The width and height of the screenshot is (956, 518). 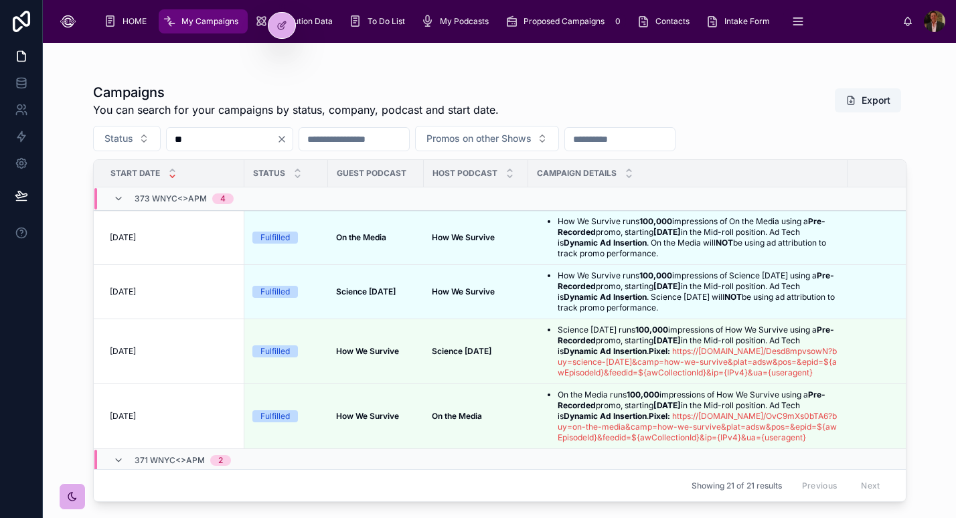 What do you see at coordinates (135, 21) in the screenshot?
I see `span: HOME` at bounding box center [135, 21].